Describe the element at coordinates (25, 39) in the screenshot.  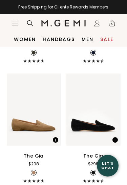
I see `a: Women` at that location.